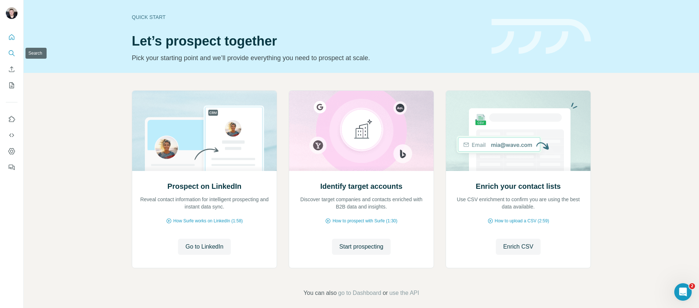  Describe the element at coordinates (361, 203) in the screenshot. I see `p: Discover target companies and contacts enriched with B2B data and insights.` at that location.